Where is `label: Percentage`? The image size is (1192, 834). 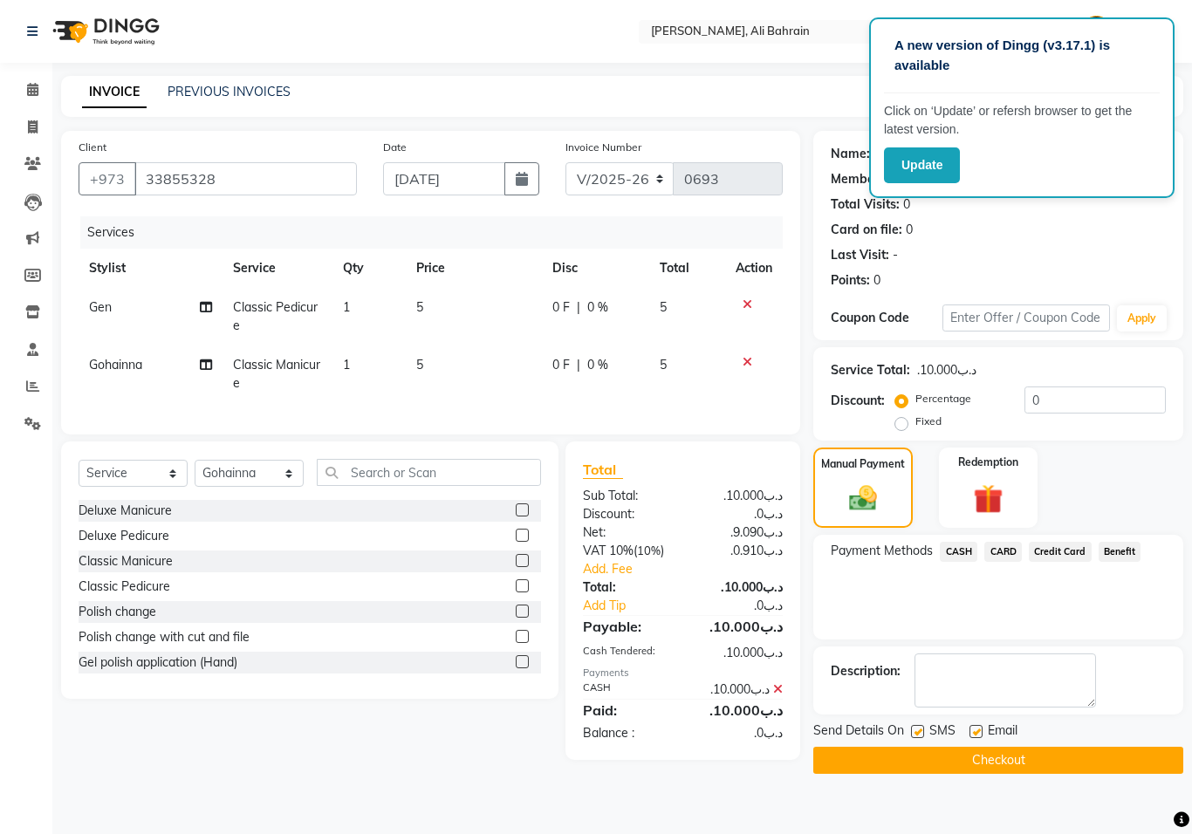 label: Percentage is located at coordinates (943, 399).